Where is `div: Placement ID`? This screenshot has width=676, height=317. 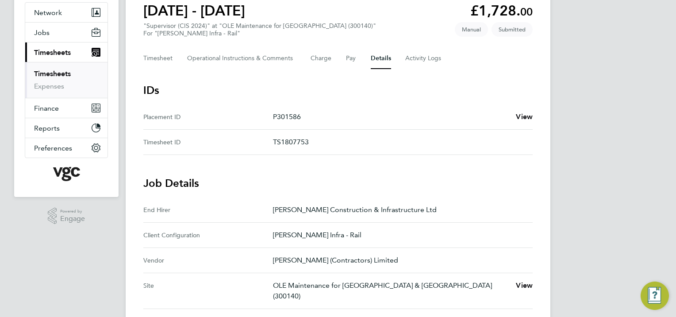
div: Placement ID is located at coordinates (208, 117).